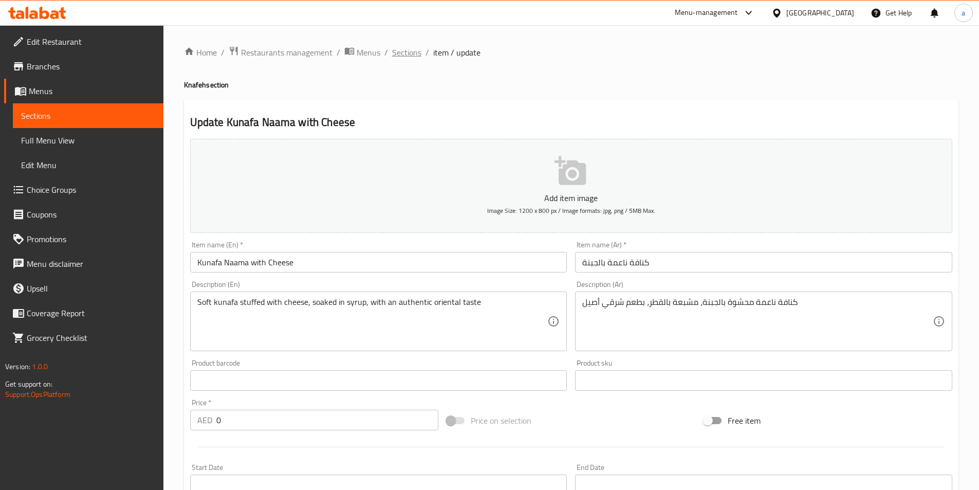 This screenshot has height=490, width=979. Describe the element at coordinates (571, 122) in the screenshot. I see `h2: Update Kunafa Naama with Cheese` at that location.